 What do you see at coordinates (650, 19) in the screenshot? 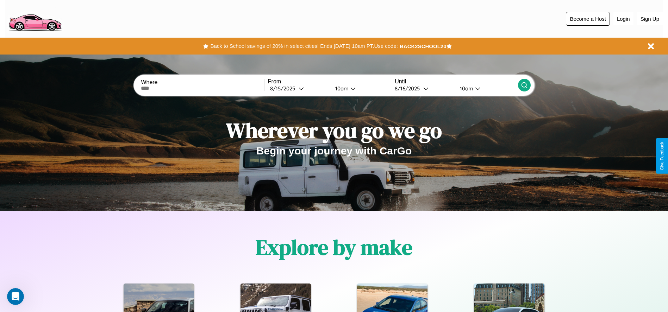
I see `button: Sign Up` at bounding box center [650, 19].